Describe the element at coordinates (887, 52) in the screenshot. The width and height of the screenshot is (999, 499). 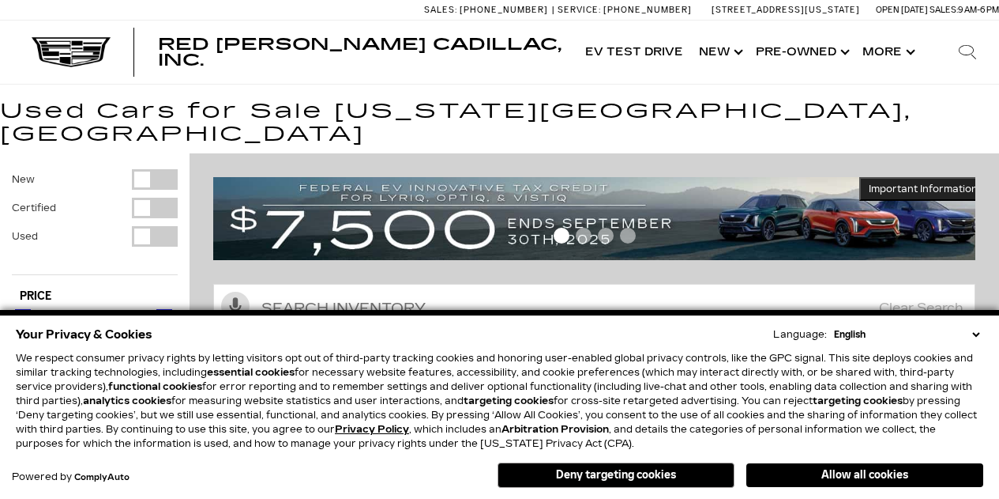
I see `button: More` at that location.